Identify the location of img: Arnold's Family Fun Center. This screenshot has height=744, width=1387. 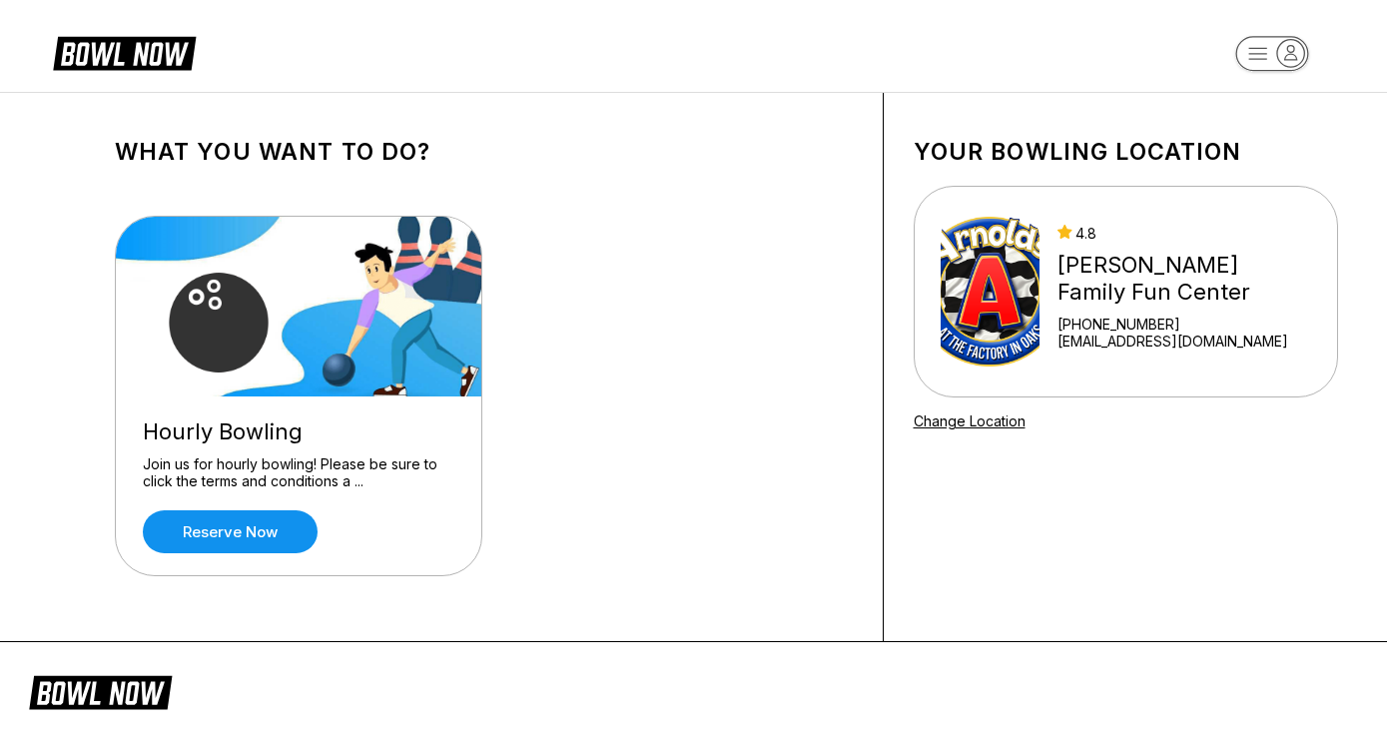
(990, 291).